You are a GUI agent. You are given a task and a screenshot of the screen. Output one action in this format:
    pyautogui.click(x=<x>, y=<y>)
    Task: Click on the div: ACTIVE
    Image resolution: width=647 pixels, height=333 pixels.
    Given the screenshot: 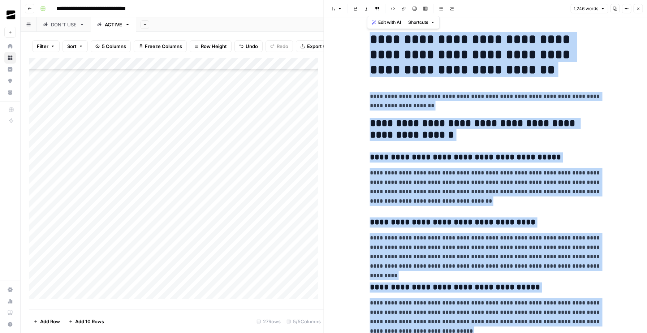 What is the action you would take?
    pyautogui.click(x=113, y=25)
    